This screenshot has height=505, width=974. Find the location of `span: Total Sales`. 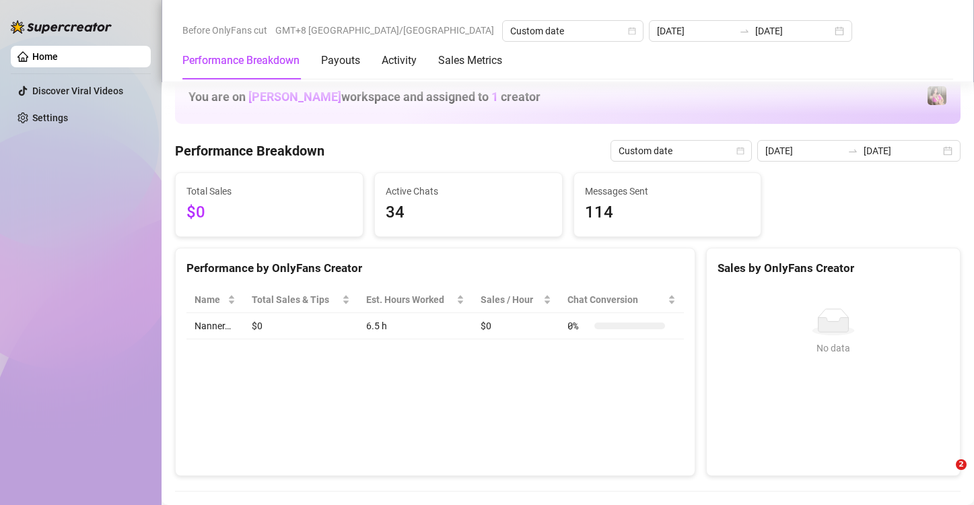

span: Total Sales is located at coordinates (269, 191).